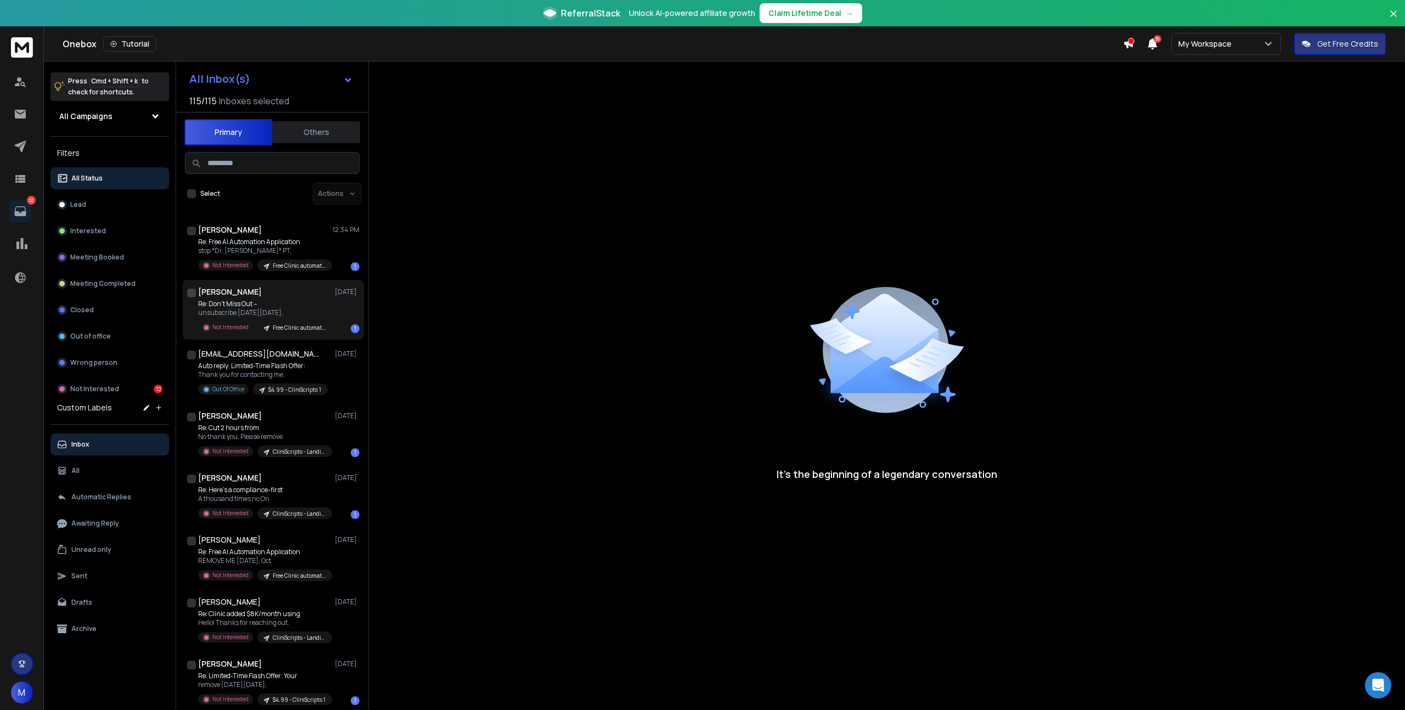 This screenshot has height=710, width=1405. What do you see at coordinates (110, 629) in the screenshot?
I see `button: Archive` at bounding box center [110, 629].